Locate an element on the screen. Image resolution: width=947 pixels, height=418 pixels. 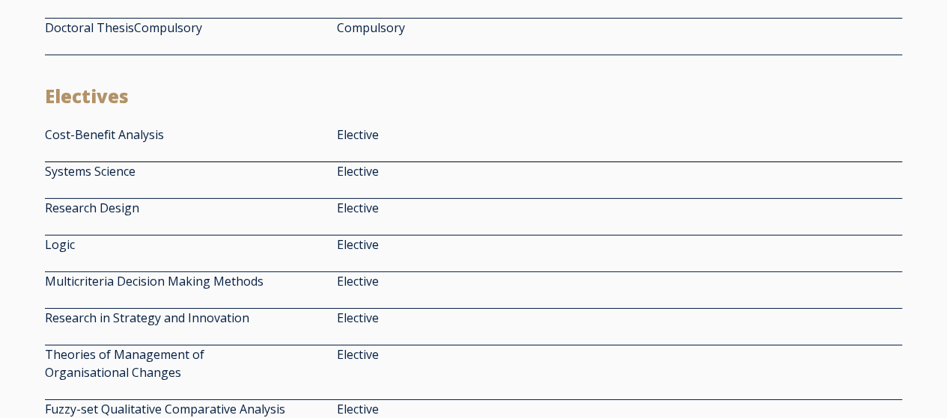
span: Theories of Management of Organisational Changes is located at coordinates (124, 364).